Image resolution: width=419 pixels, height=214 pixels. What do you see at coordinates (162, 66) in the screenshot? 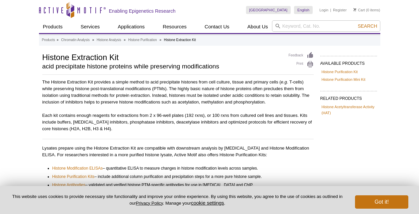
I see `h2: acid precipitate histone proteins while preserving modifications` at bounding box center [162, 66].